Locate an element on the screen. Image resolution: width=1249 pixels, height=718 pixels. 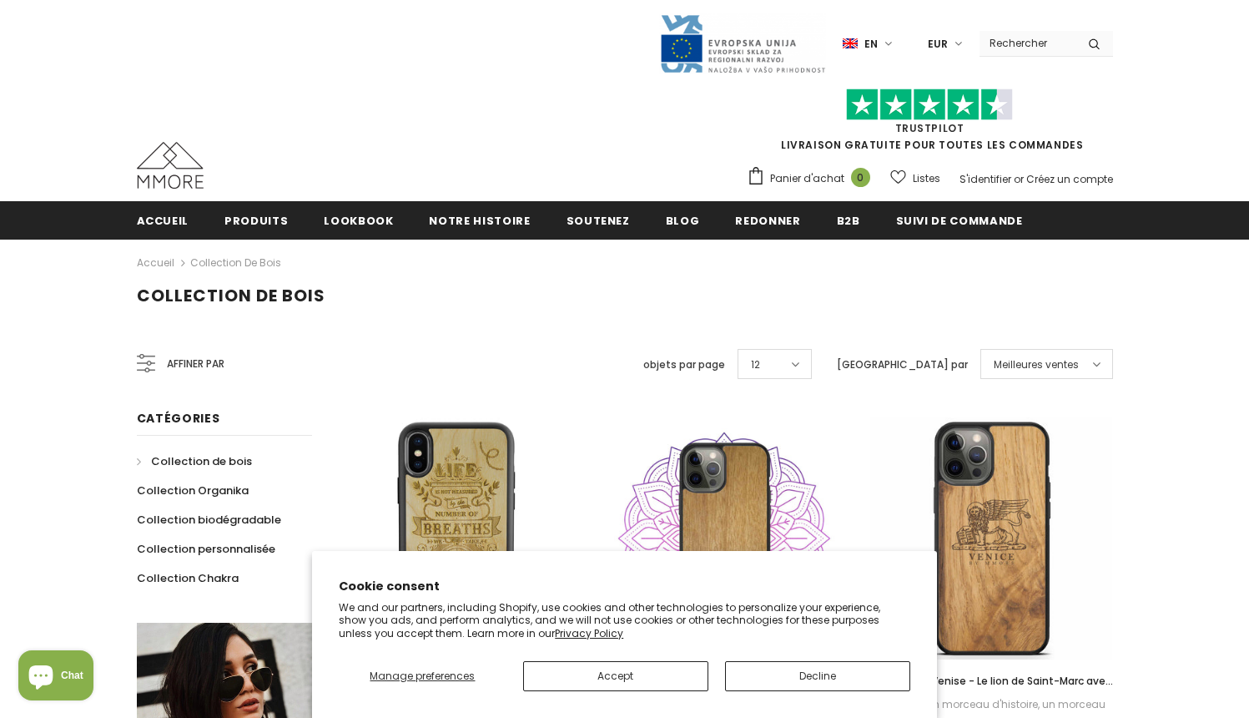
a: soutenez is located at coordinates (598, 219).